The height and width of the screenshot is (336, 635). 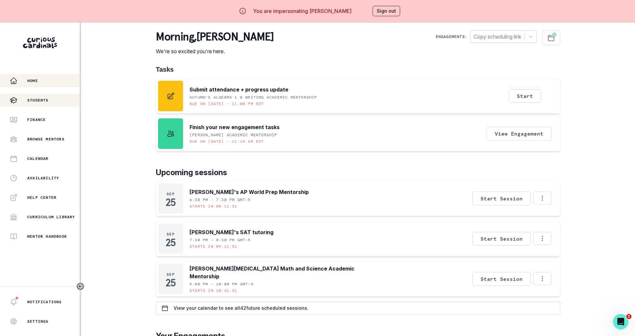 I want to click on p: Calendar, so click(x=38, y=158).